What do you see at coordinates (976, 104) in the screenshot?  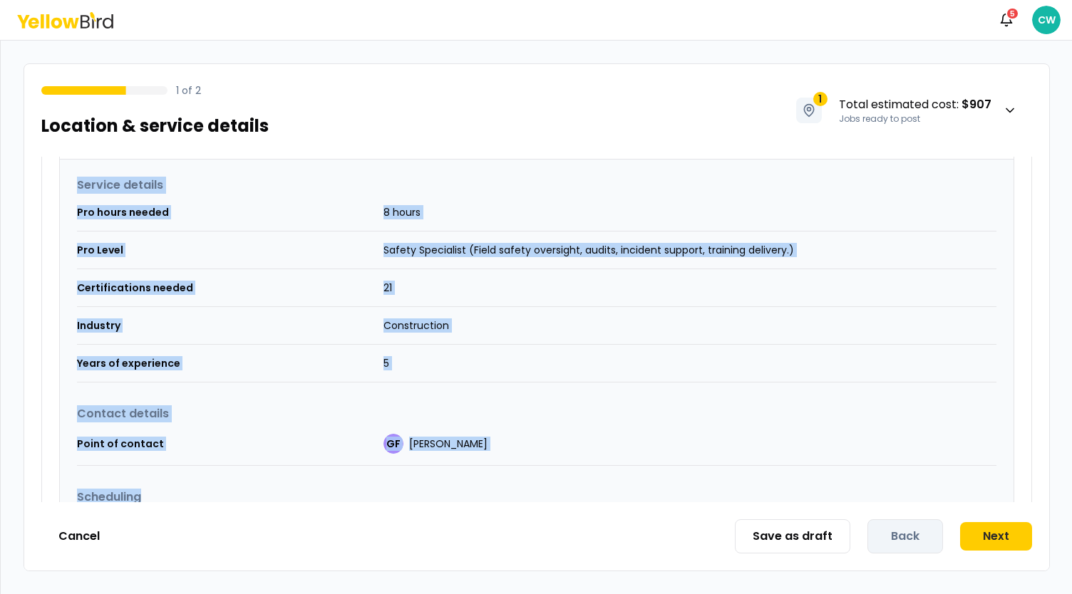 I see `strong: $907` at bounding box center [976, 104].